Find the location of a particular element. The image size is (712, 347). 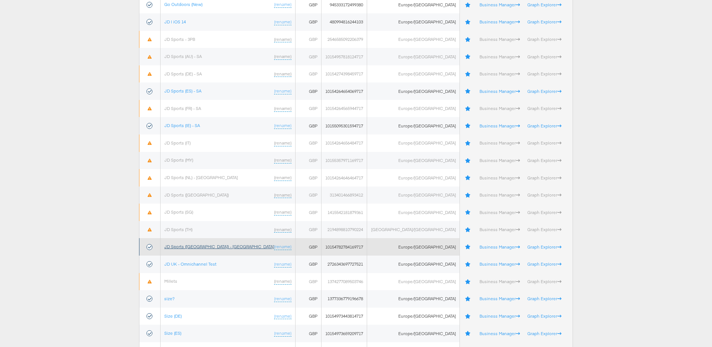

td: 10154973659209717 is located at coordinates (344, 333).